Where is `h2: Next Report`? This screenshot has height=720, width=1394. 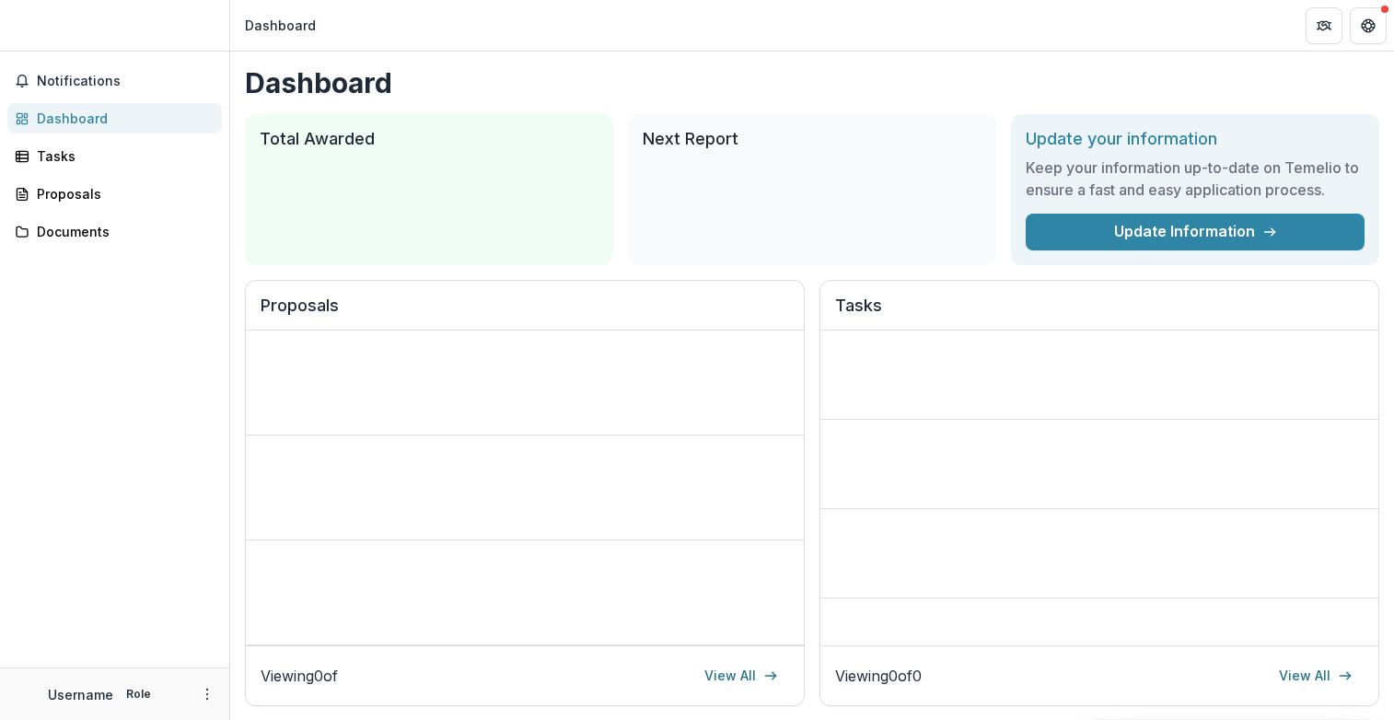 h2: Next Report is located at coordinates (812, 139).